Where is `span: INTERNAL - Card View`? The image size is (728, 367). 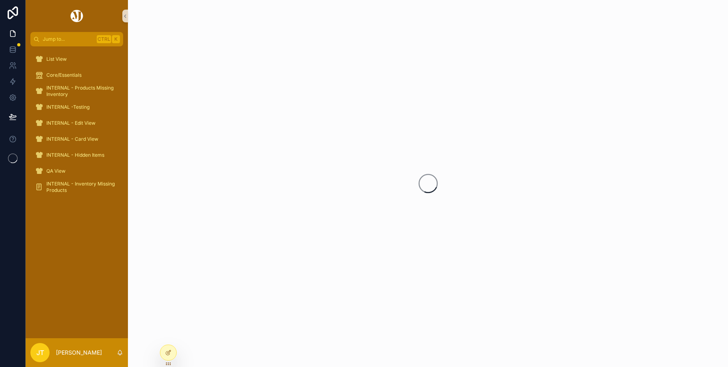
span: INTERNAL - Card View is located at coordinates (72, 139).